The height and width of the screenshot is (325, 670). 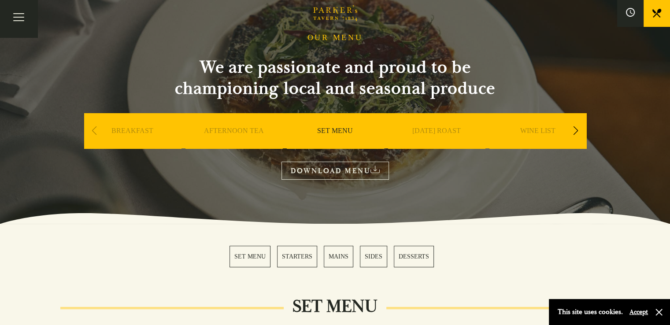 I want to click on button: Accept, so click(x=639, y=312).